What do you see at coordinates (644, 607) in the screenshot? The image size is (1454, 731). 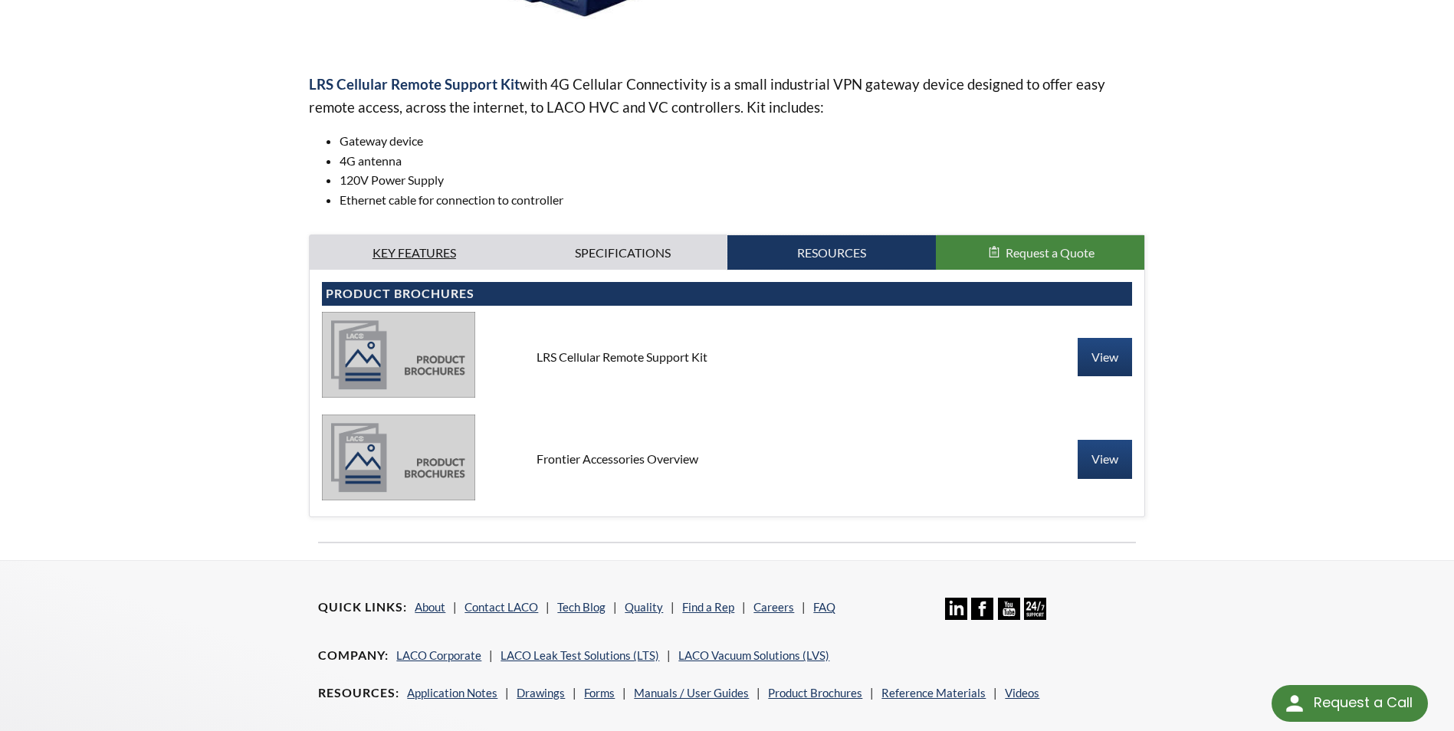 I see `a: Quality` at bounding box center [644, 607].